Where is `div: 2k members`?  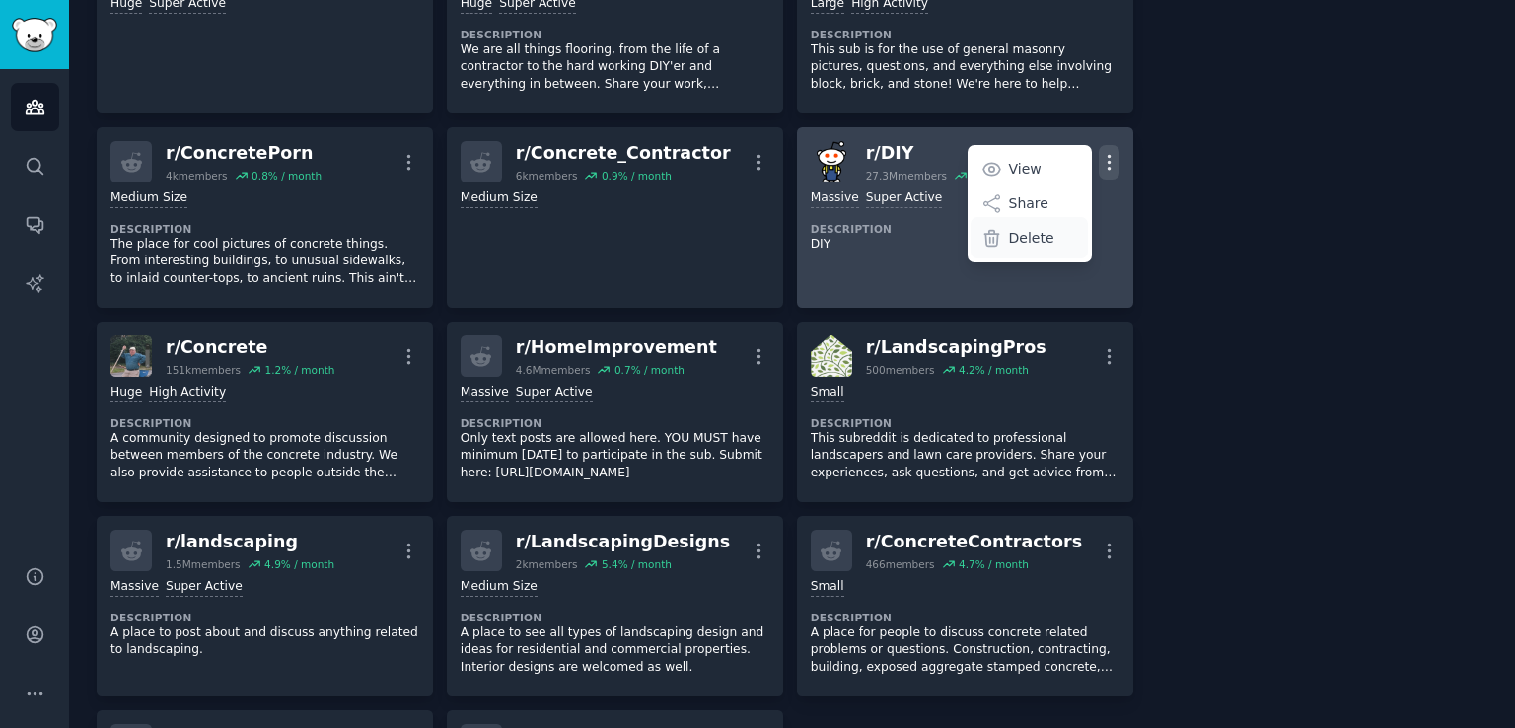
div: 2k members is located at coordinates (546, 564).